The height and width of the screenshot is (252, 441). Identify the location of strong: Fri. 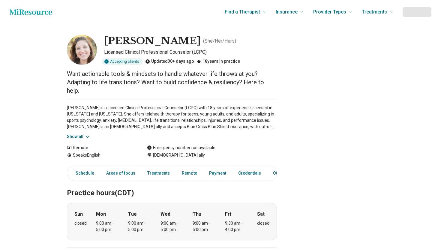
(228, 214).